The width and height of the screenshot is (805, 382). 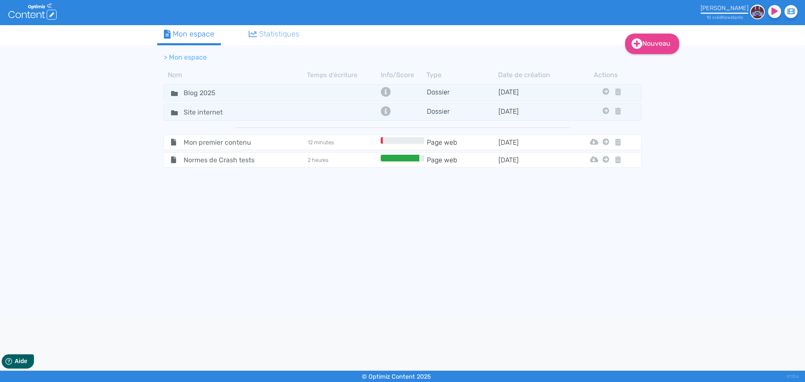 What do you see at coordinates (189, 35) in the screenshot?
I see `a: Mon espace` at bounding box center [189, 35].